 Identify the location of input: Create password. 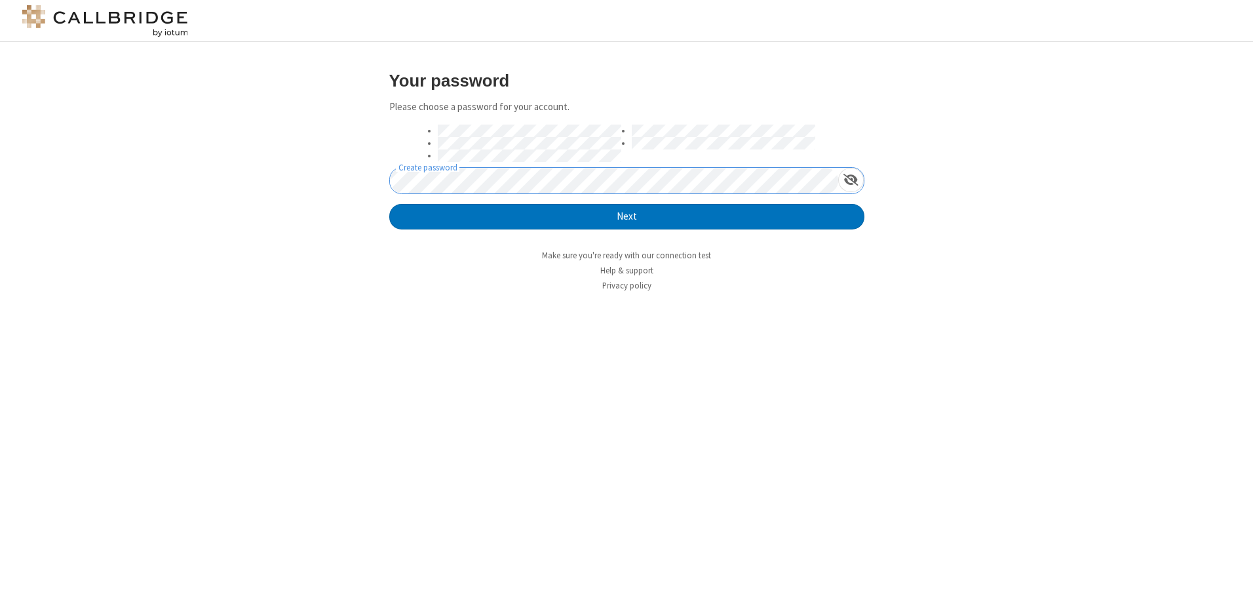
(614, 180).